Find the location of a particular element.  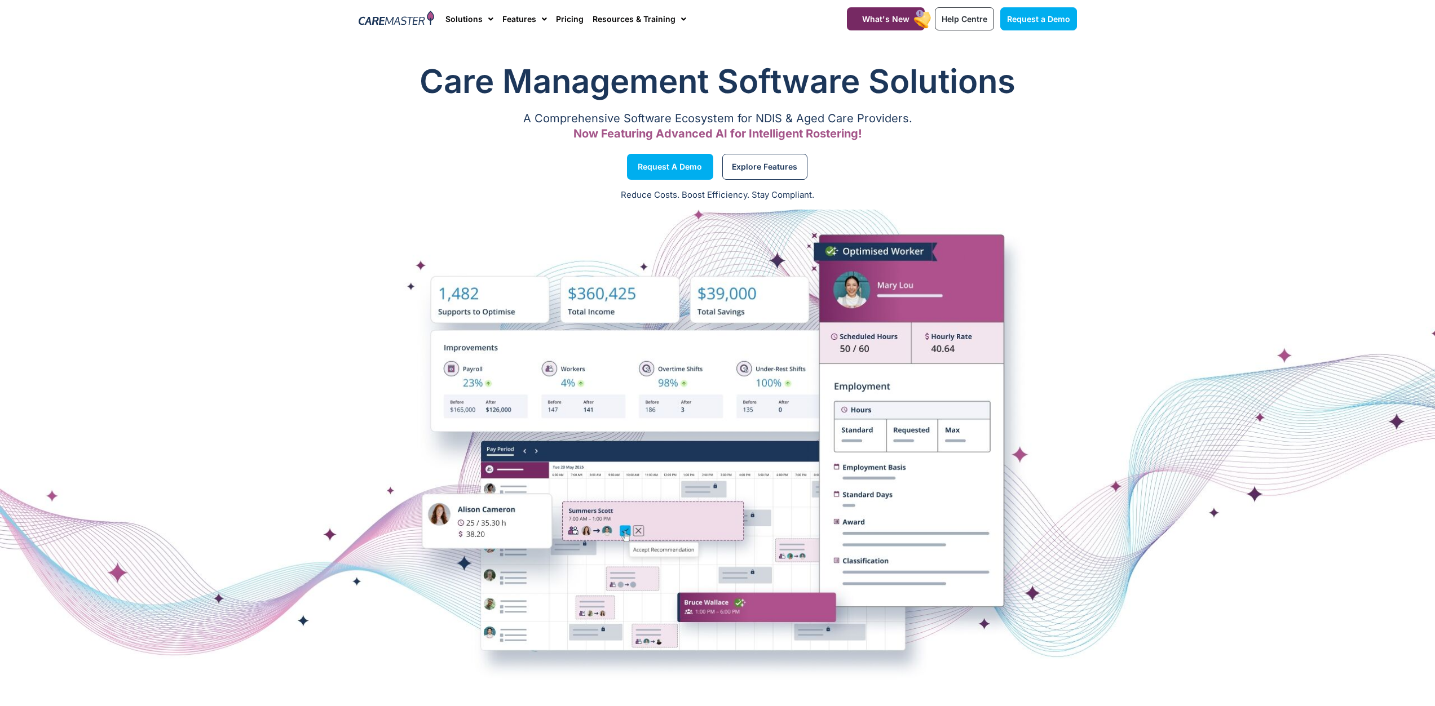

img: CareMaster Logo is located at coordinates (396, 19).